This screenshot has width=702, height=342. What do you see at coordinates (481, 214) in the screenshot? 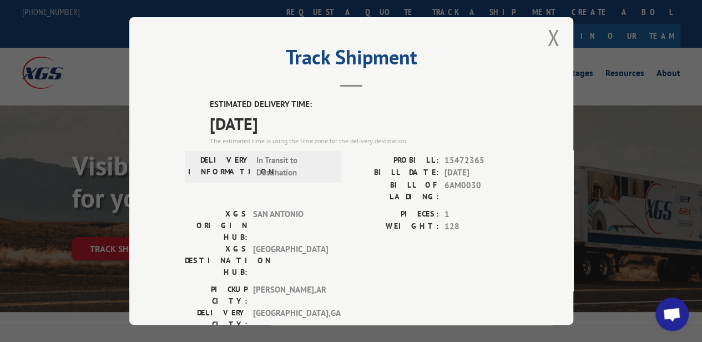
I see `span: 1` at bounding box center [481, 214].